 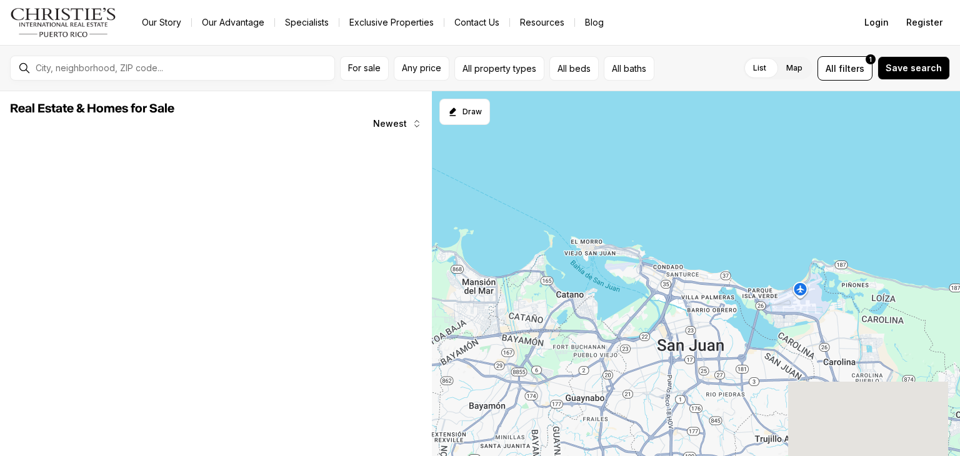 What do you see at coordinates (421, 68) in the screenshot?
I see `span: Any price` at bounding box center [421, 68].